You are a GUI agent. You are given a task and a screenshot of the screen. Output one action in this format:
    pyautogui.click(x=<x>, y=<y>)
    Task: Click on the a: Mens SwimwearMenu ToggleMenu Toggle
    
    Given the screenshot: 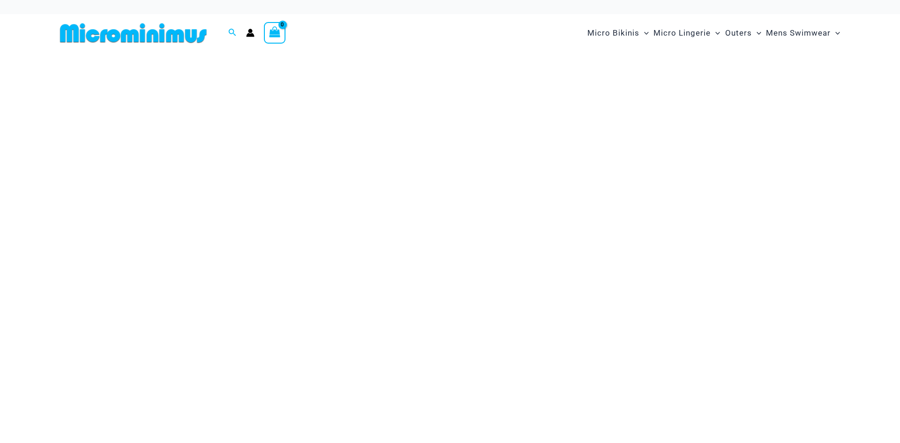 What is the action you would take?
    pyautogui.click(x=803, y=33)
    